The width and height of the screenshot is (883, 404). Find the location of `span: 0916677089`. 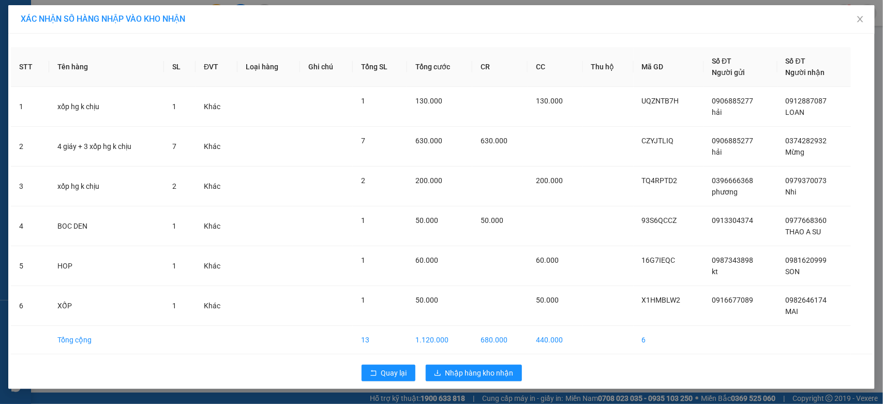

span: 0916677089 is located at coordinates (733, 300).